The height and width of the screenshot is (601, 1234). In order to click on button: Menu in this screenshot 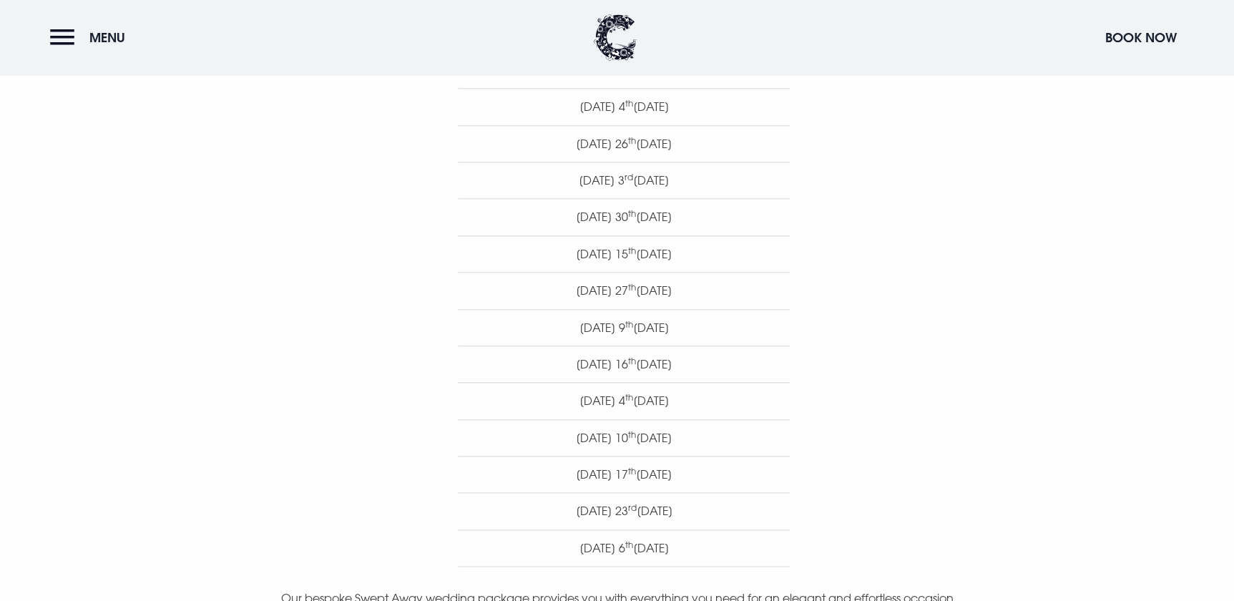, I will do `click(91, 37)`.